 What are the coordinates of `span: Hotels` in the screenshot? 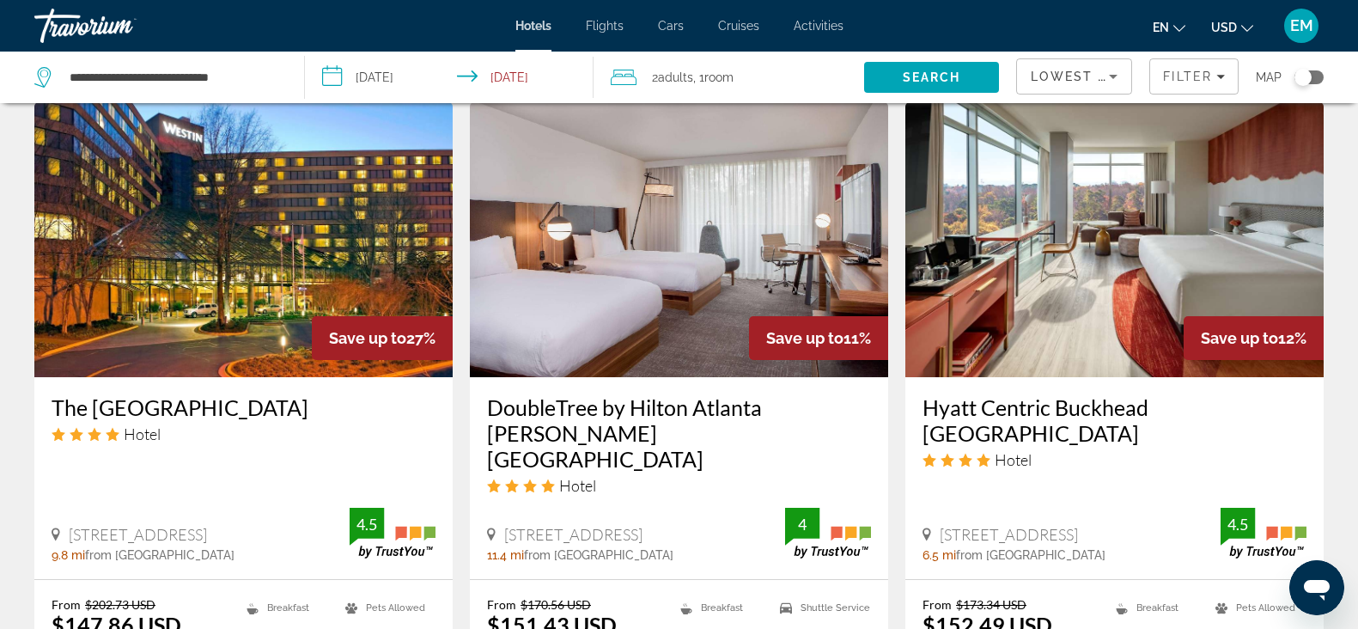 It's located at (534, 26).